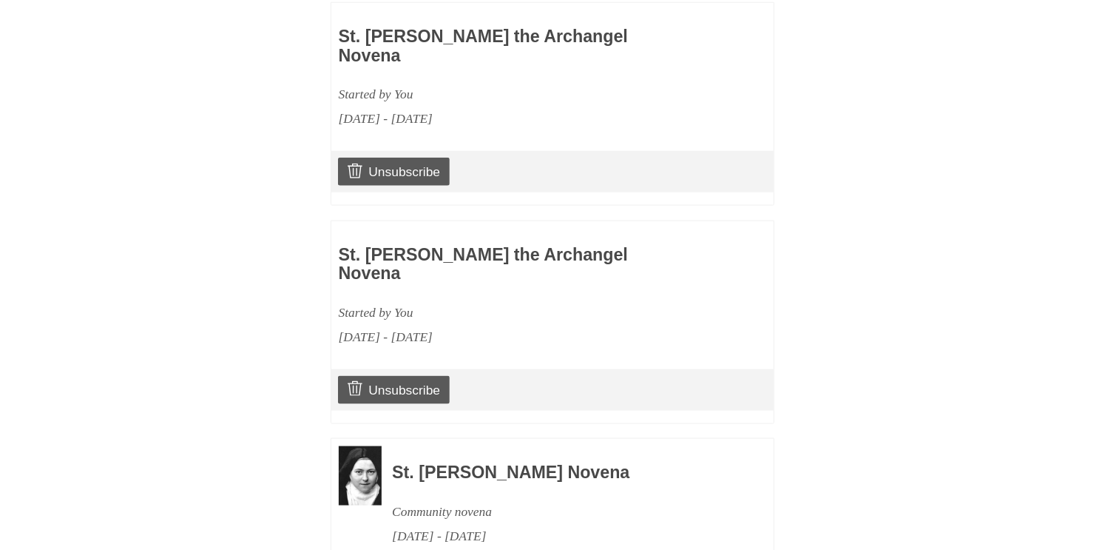 This screenshot has width=1105, height=550. What do you see at coordinates (360, 476) in the screenshot?
I see `img: Novena image` at bounding box center [360, 476].